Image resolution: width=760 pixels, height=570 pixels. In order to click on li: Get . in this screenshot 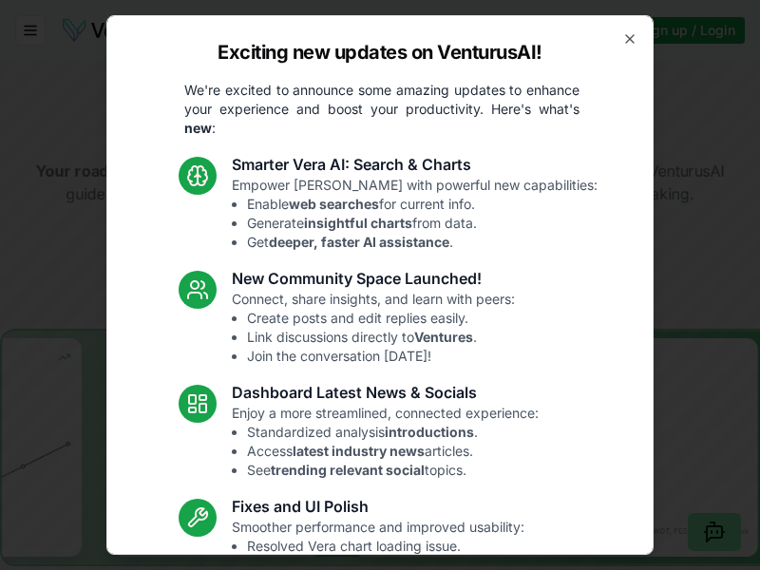, I will do `click(422, 242)`.